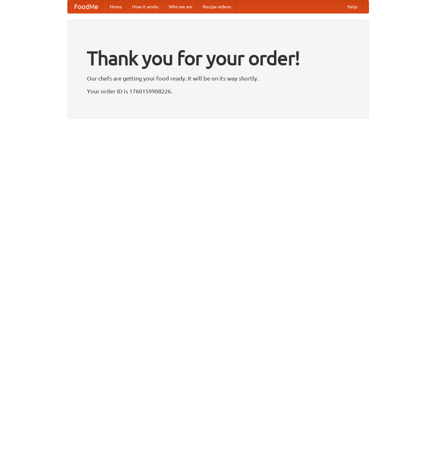 This screenshot has width=436, height=454. Describe the element at coordinates (145, 7) in the screenshot. I see `a: How it works` at that location.